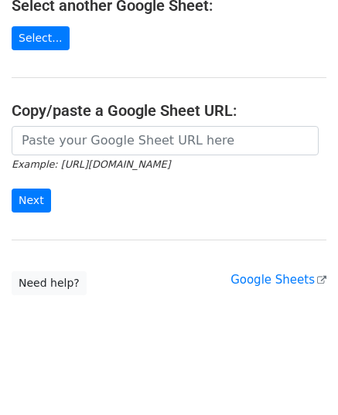 The width and height of the screenshot is (338, 415). What do you see at coordinates (299, 378) in the screenshot?
I see `div: Chat Widget` at bounding box center [299, 378].